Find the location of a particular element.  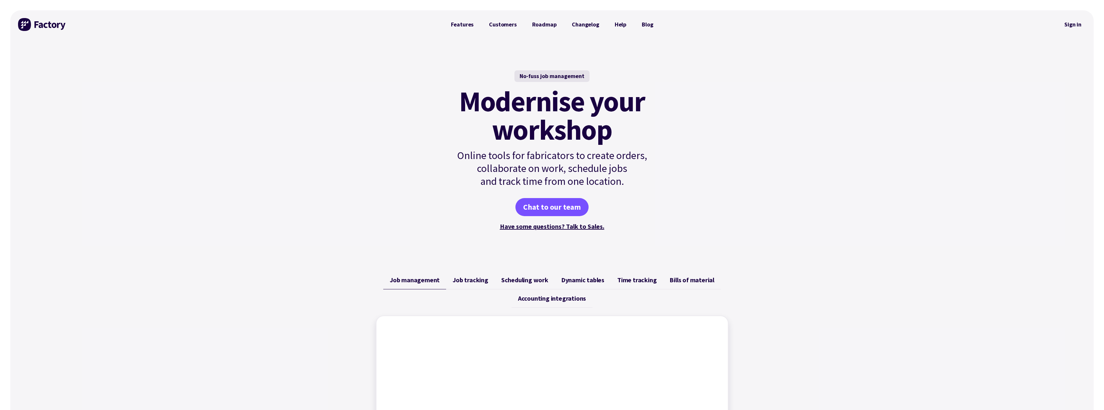

span: Bills of material is located at coordinates (692, 280).